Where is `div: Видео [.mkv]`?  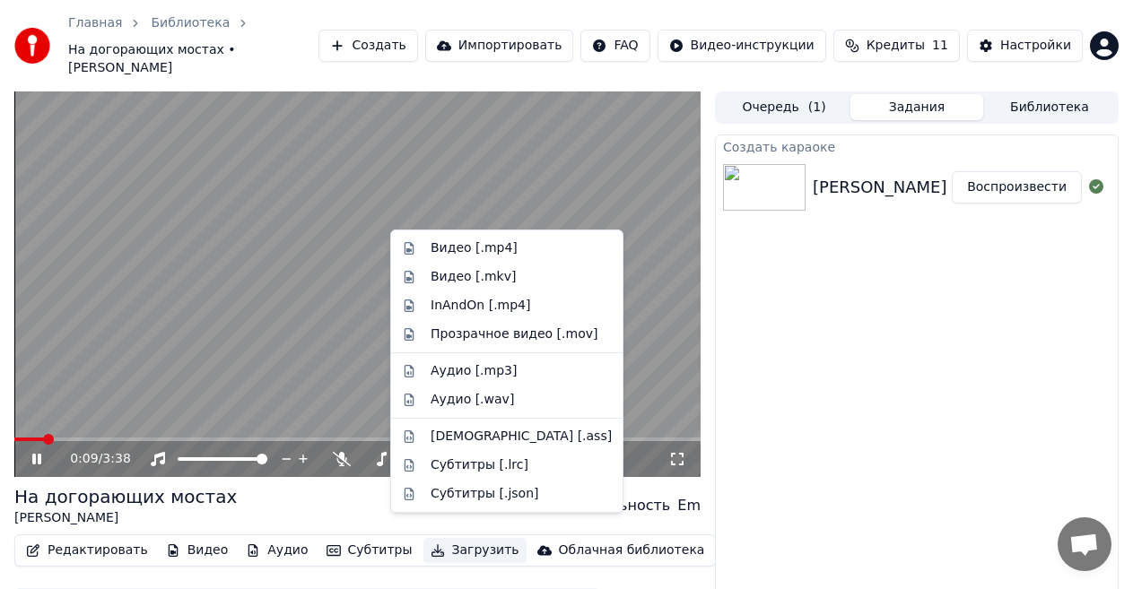
div: Видео [.mkv] is located at coordinates (473, 277).